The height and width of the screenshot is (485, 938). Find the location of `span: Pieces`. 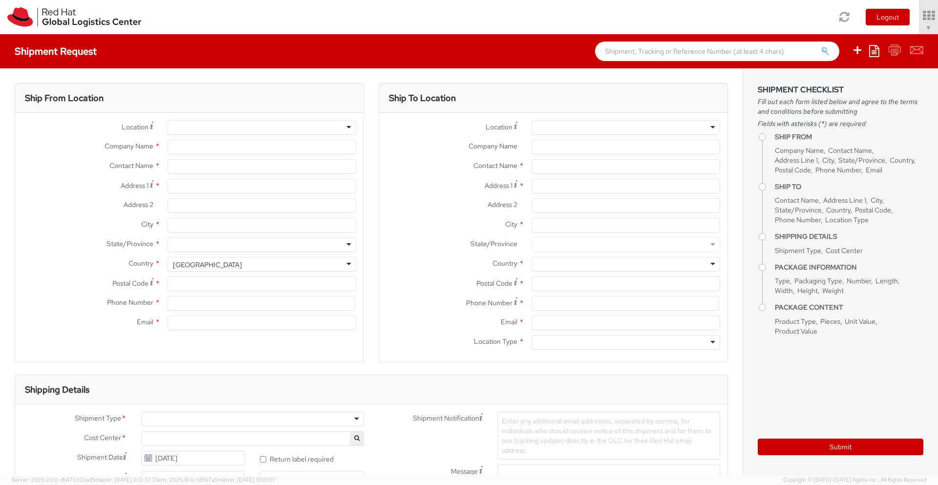

span: Pieces is located at coordinates (830, 322).